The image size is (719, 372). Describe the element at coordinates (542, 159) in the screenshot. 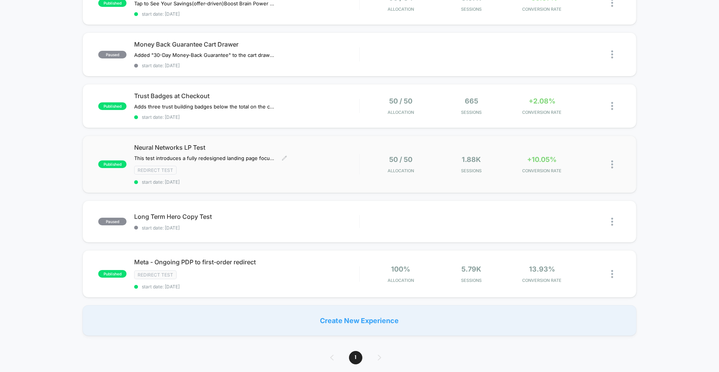

I see `span: +10.05%` at that location.